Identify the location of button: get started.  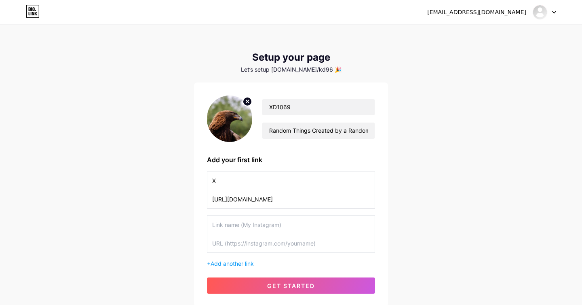
(291, 285).